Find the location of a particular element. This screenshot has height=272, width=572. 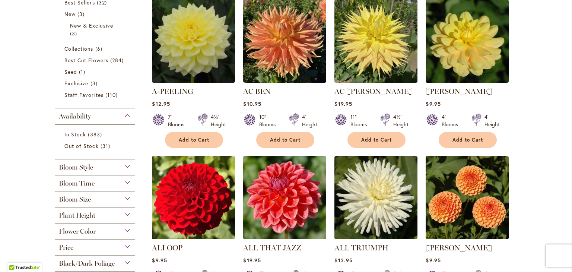

span: Out of Stock is located at coordinates (82, 146).